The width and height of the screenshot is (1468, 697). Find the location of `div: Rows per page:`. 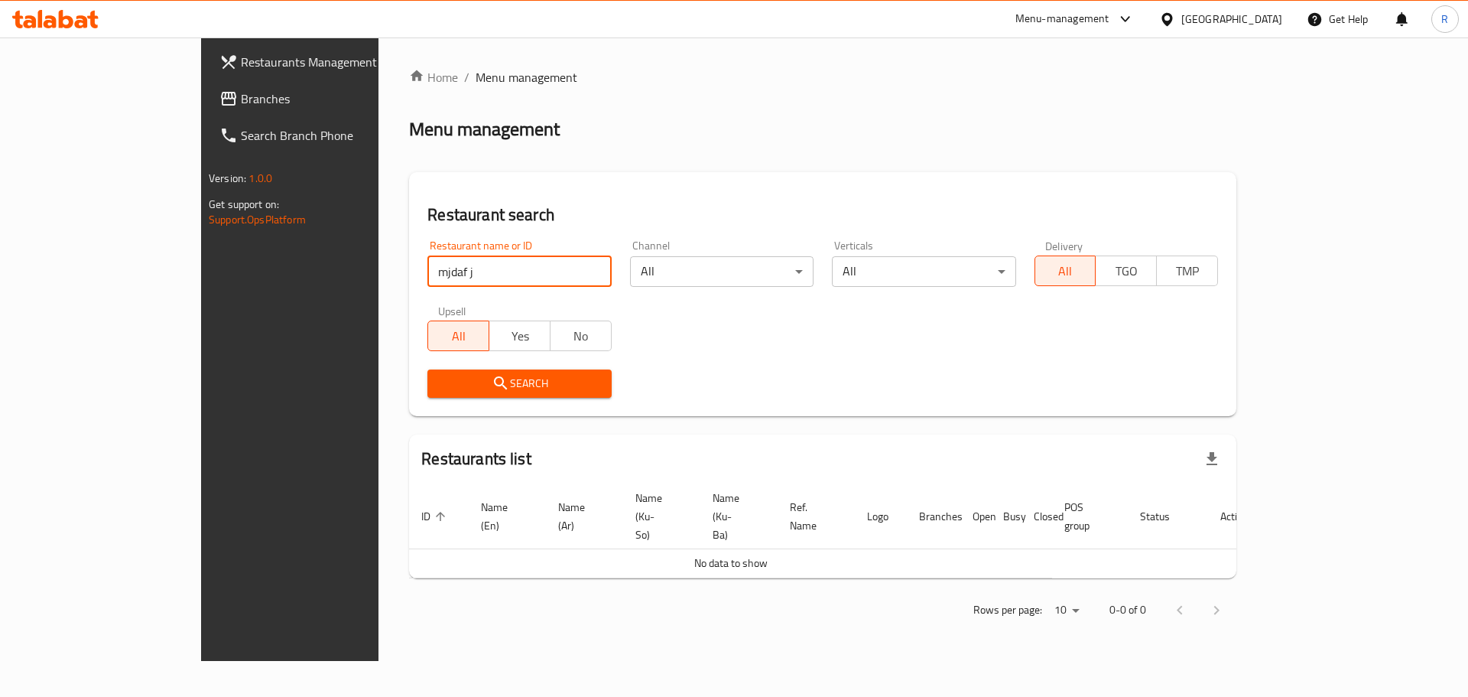

div: Rows per page: is located at coordinates (1067, 610).